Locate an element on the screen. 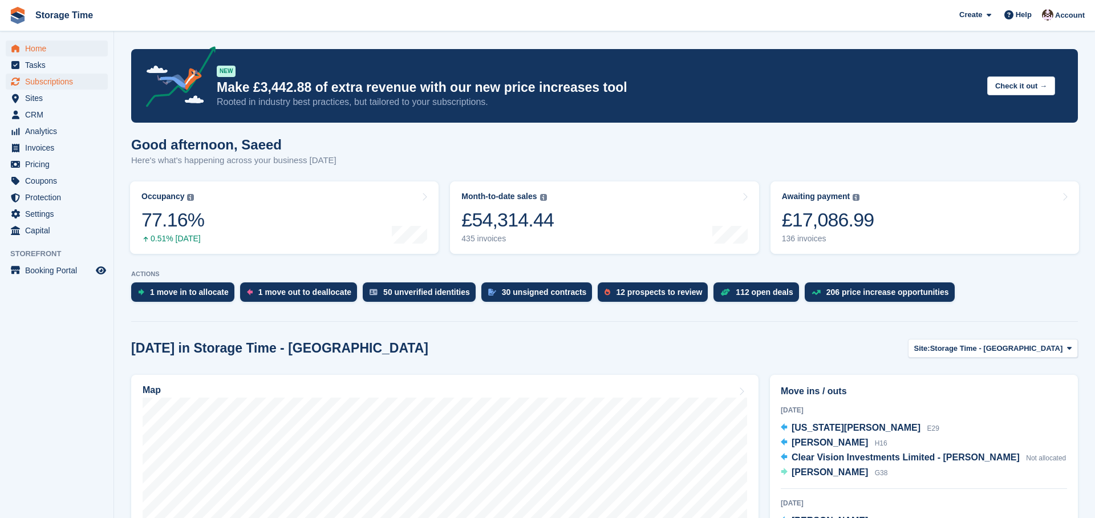  a: 112 open deals is located at coordinates (759, 295).